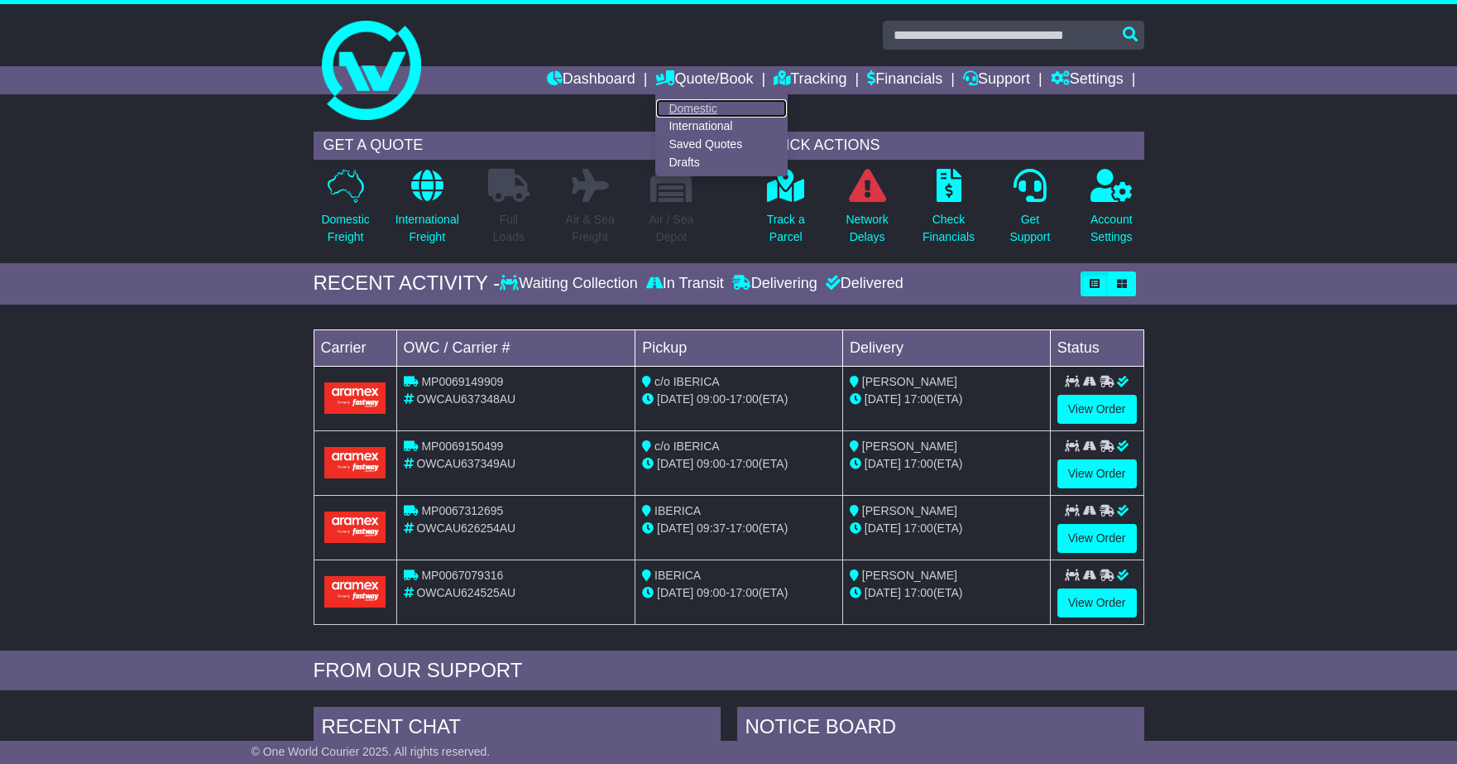 The height and width of the screenshot is (764, 1457). Describe the element at coordinates (729, 670) in the screenshot. I see `div: FROM OUR SUPPORT` at that location.